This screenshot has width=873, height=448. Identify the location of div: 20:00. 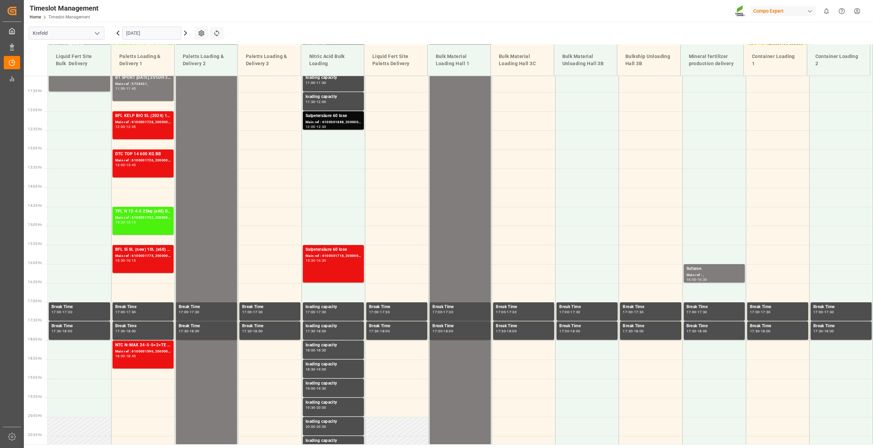
(321, 407).